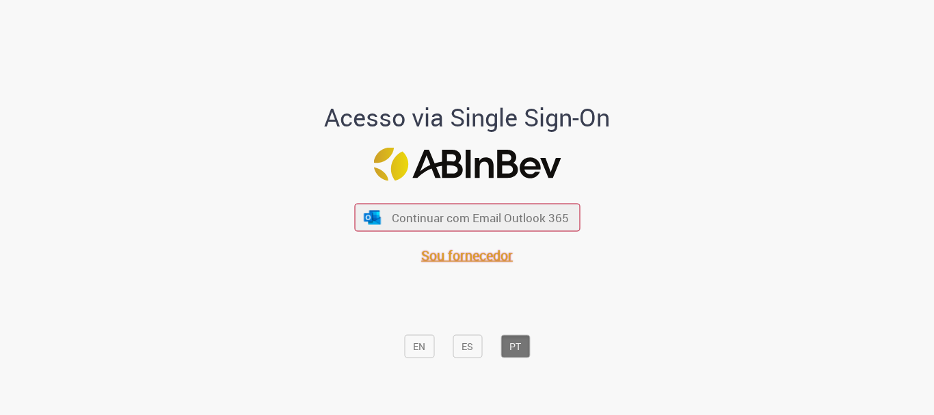 The width and height of the screenshot is (934, 415). What do you see at coordinates (467, 164) in the screenshot?
I see `img: Logo ABInBev` at bounding box center [467, 164].